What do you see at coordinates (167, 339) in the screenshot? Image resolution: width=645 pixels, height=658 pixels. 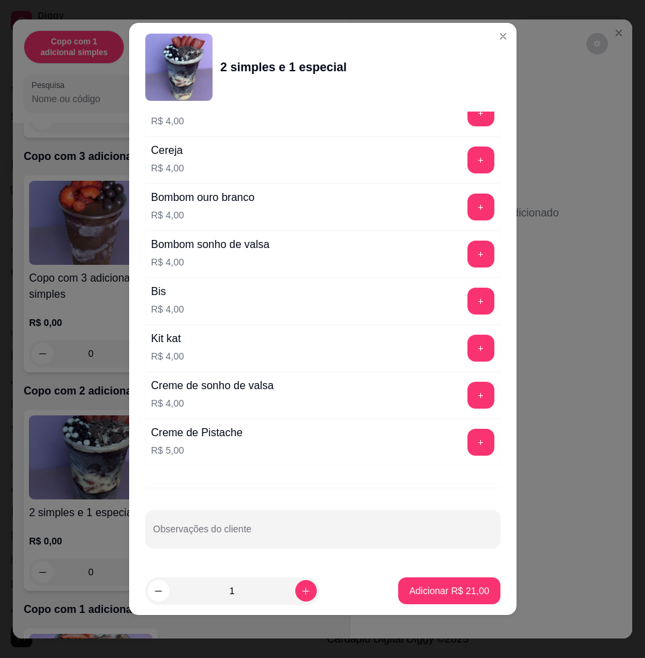 I see `div: Kit kat` at bounding box center [167, 339].